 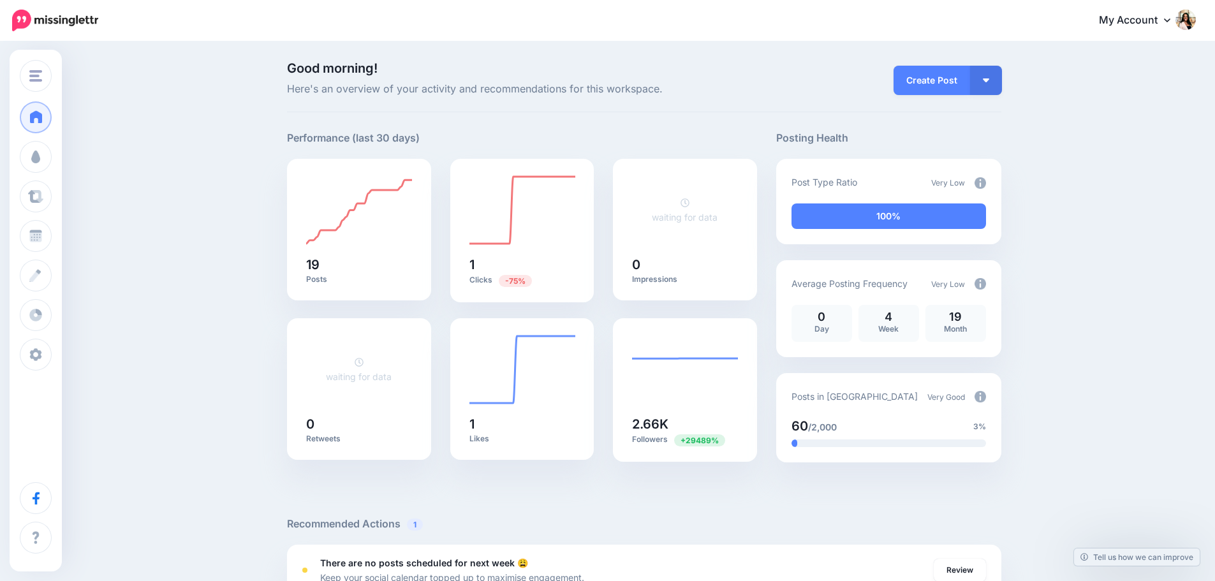 What do you see at coordinates (685, 424) in the screenshot?
I see `h5: 2.66K` at bounding box center [685, 424].